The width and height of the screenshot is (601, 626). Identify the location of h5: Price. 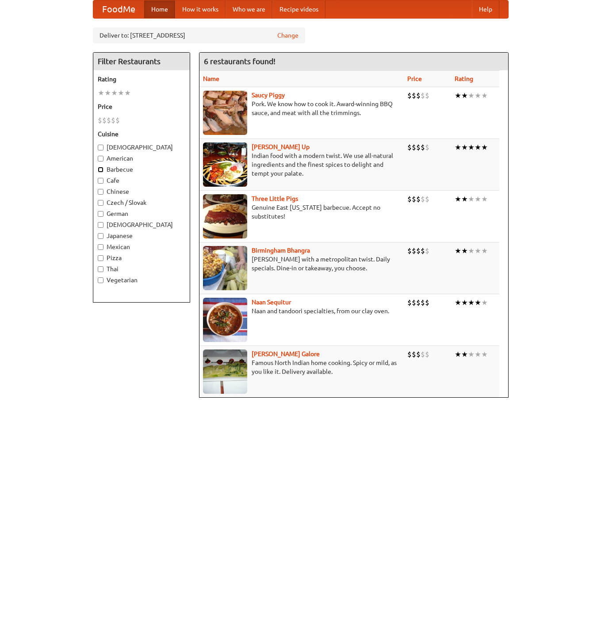
(142, 107).